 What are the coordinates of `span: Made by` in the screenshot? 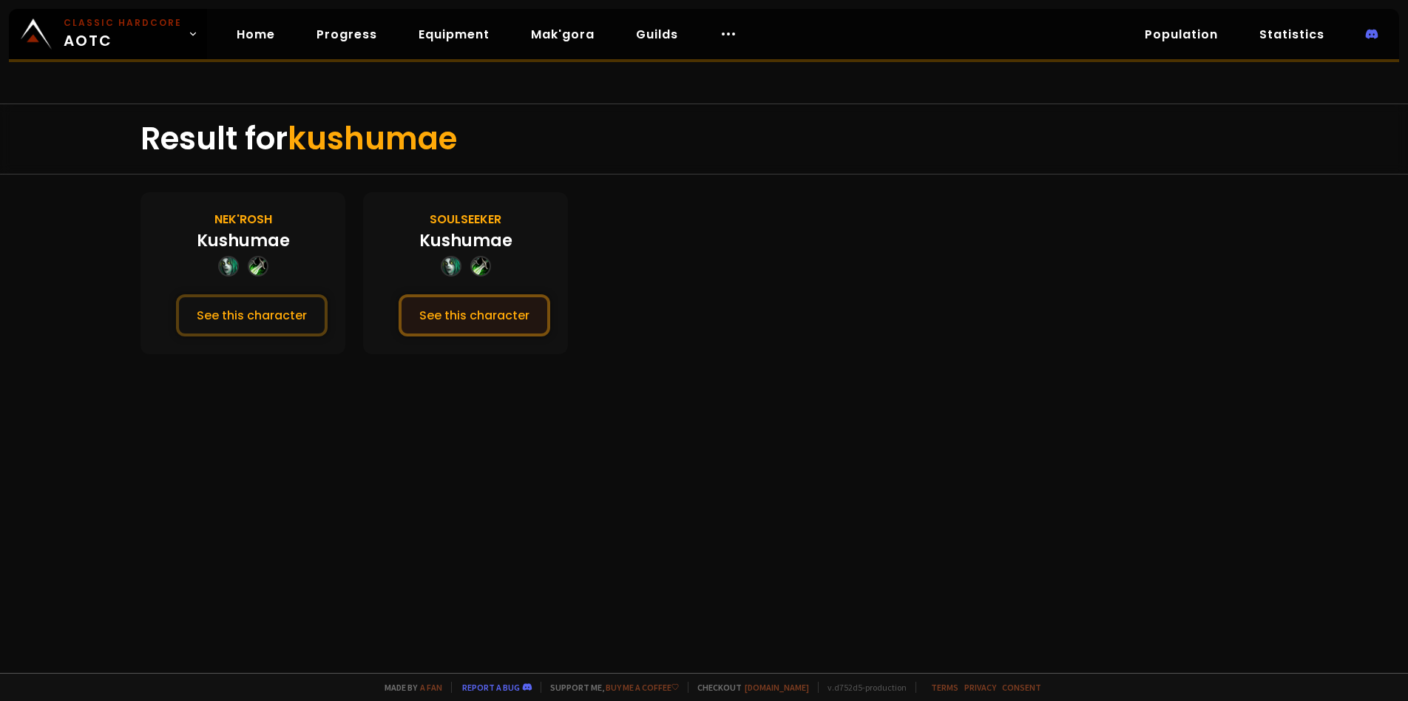 It's located at (409, 687).